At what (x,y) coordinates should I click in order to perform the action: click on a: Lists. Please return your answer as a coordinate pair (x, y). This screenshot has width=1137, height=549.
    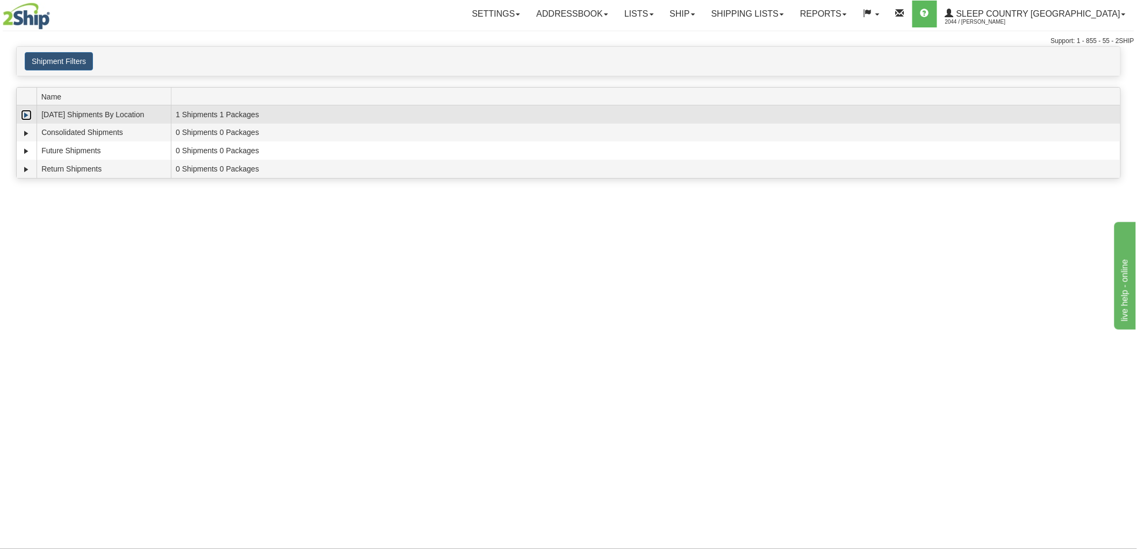
    Looking at the image, I should click on (639, 14).